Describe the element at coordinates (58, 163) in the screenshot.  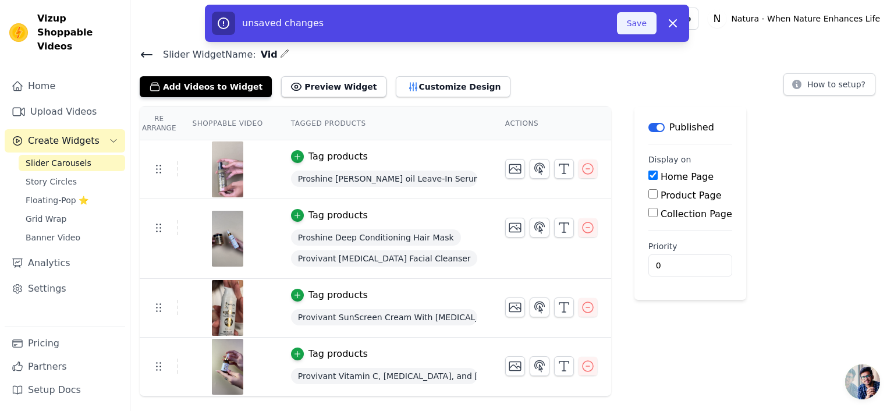
I see `span: Slider Carousels` at that location.